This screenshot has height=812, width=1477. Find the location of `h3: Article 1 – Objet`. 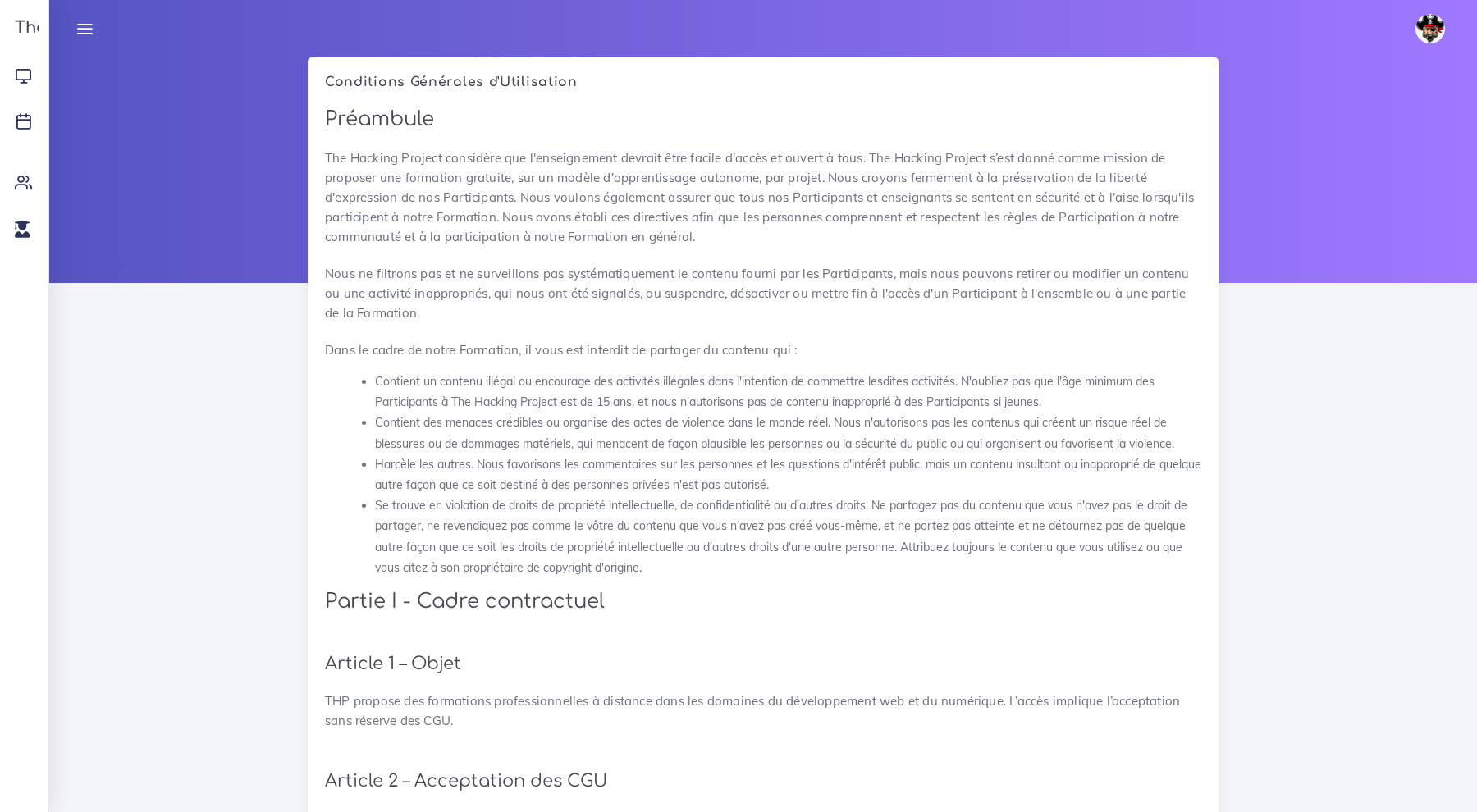

h3: Article 1 – Objet is located at coordinates (763, 664).